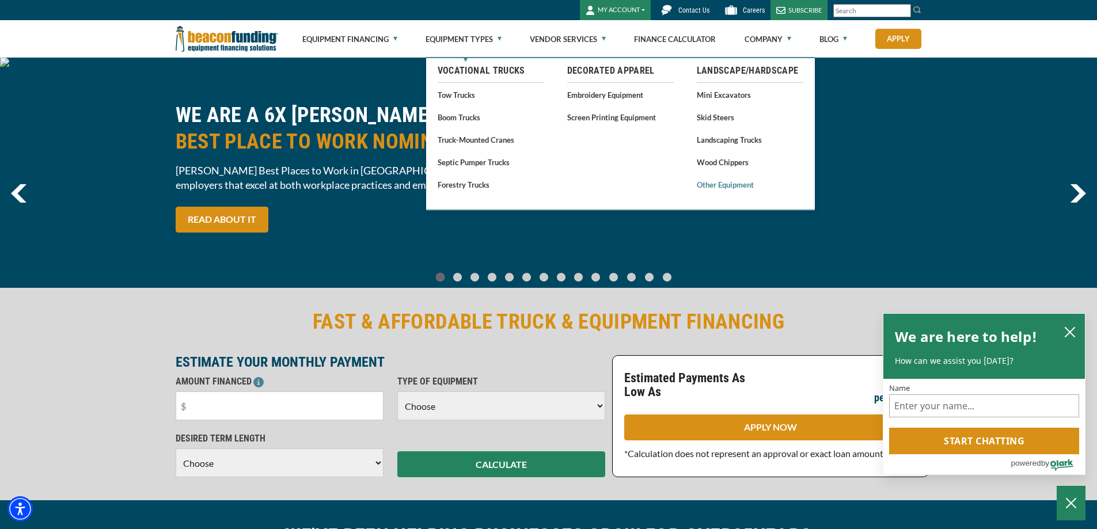  Describe the element at coordinates (631, 277) in the screenshot. I see `a: Go To Slide 11` at that location.